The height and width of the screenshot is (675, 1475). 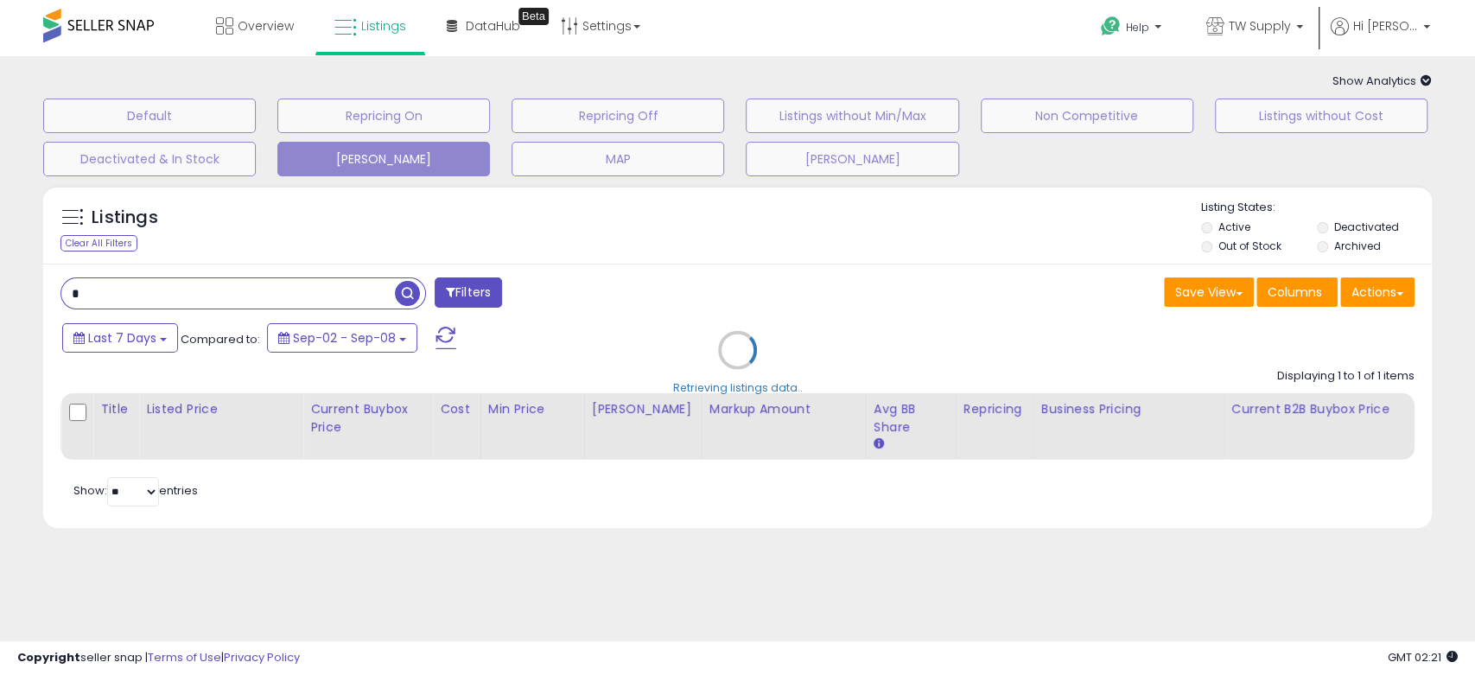 What do you see at coordinates (48, 657) in the screenshot?
I see `strong: Copyright` at bounding box center [48, 657].